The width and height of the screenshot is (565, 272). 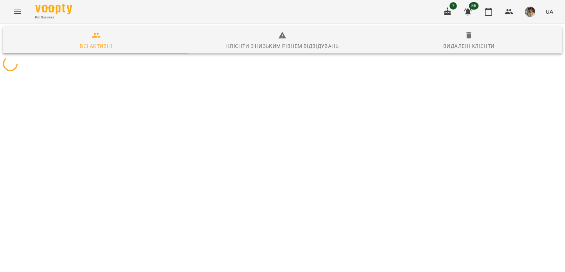 I want to click on button: Menu, so click(x=18, y=12).